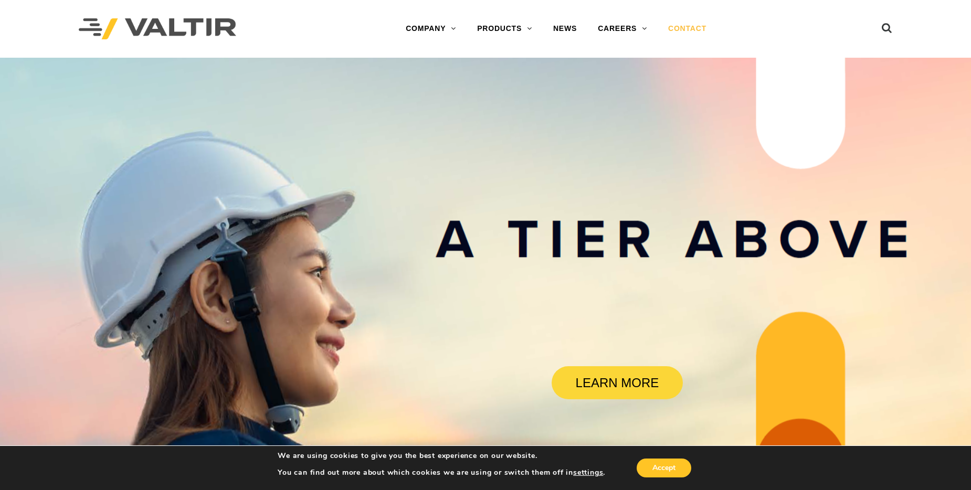  Describe the element at coordinates (588, 473) in the screenshot. I see `button: settings` at that location.